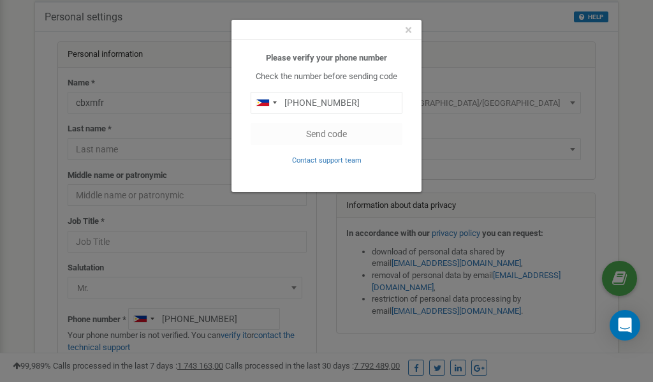 The width and height of the screenshot is (653, 382). I want to click on b: Please verify your phone number, so click(326, 57).